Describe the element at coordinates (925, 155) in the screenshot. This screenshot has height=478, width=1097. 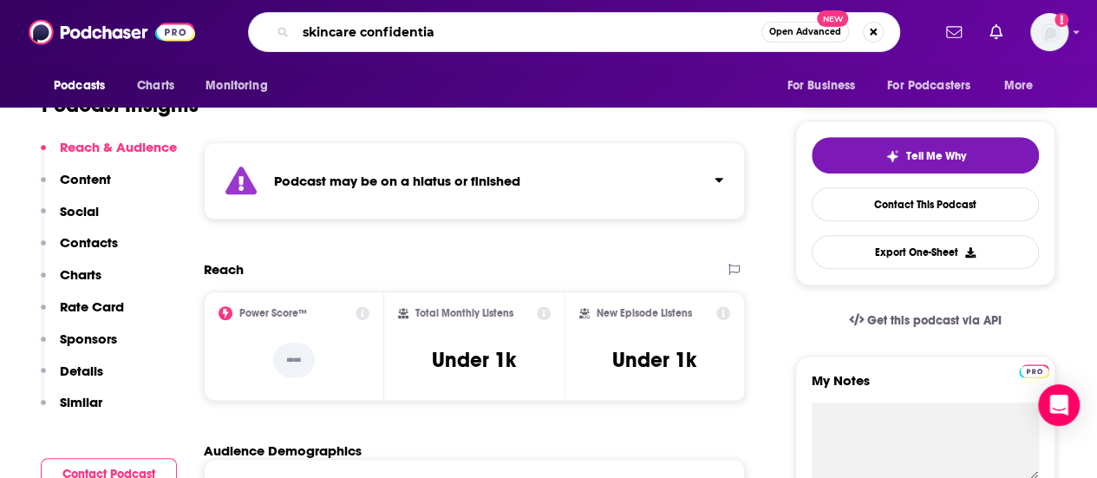
I see `button: tell me why sparkleTell Me Why` at that location.